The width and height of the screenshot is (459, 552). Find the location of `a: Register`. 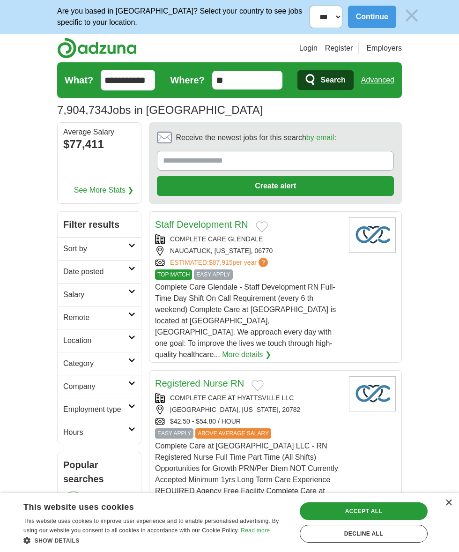

a: Register is located at coordinates (339, 48).